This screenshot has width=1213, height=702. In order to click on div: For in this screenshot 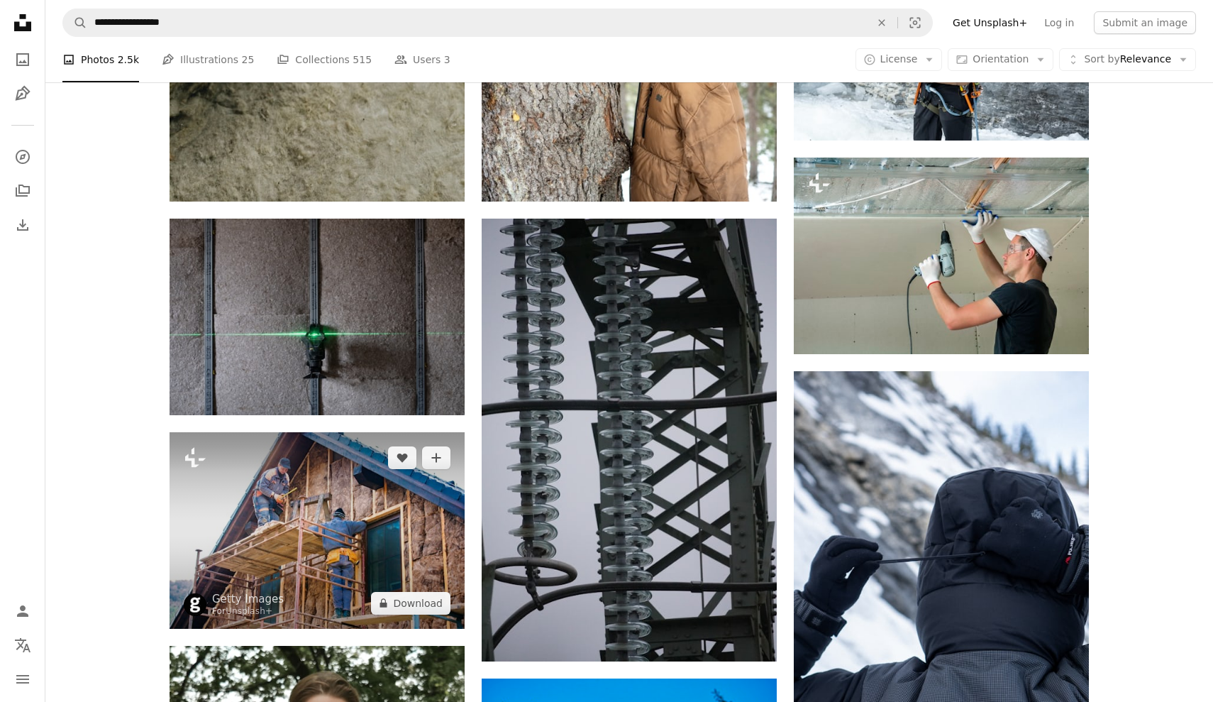, I will do `click(248, 612)`.